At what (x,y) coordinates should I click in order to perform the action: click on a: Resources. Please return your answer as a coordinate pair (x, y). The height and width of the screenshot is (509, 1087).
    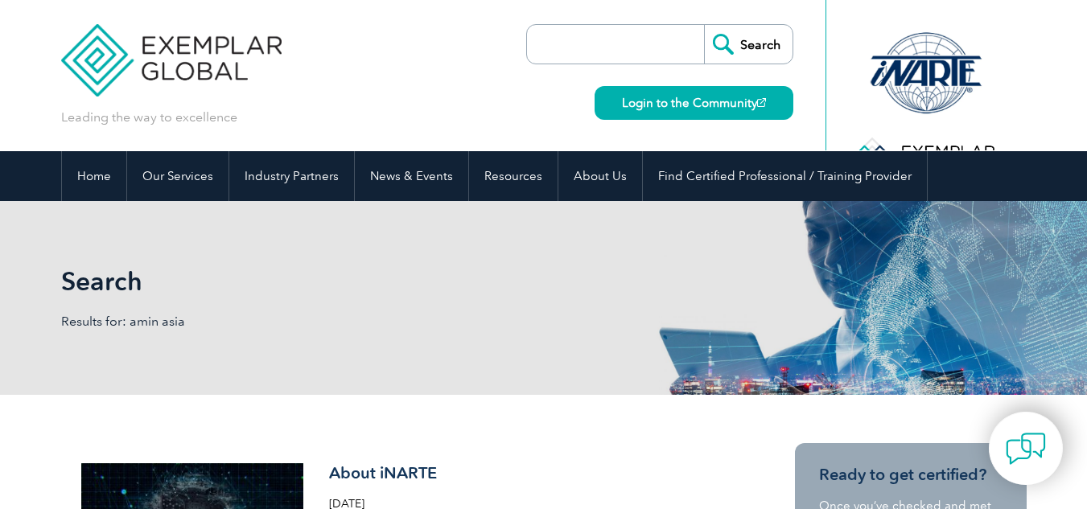
    Looking at the image, I should click on (513, 176).